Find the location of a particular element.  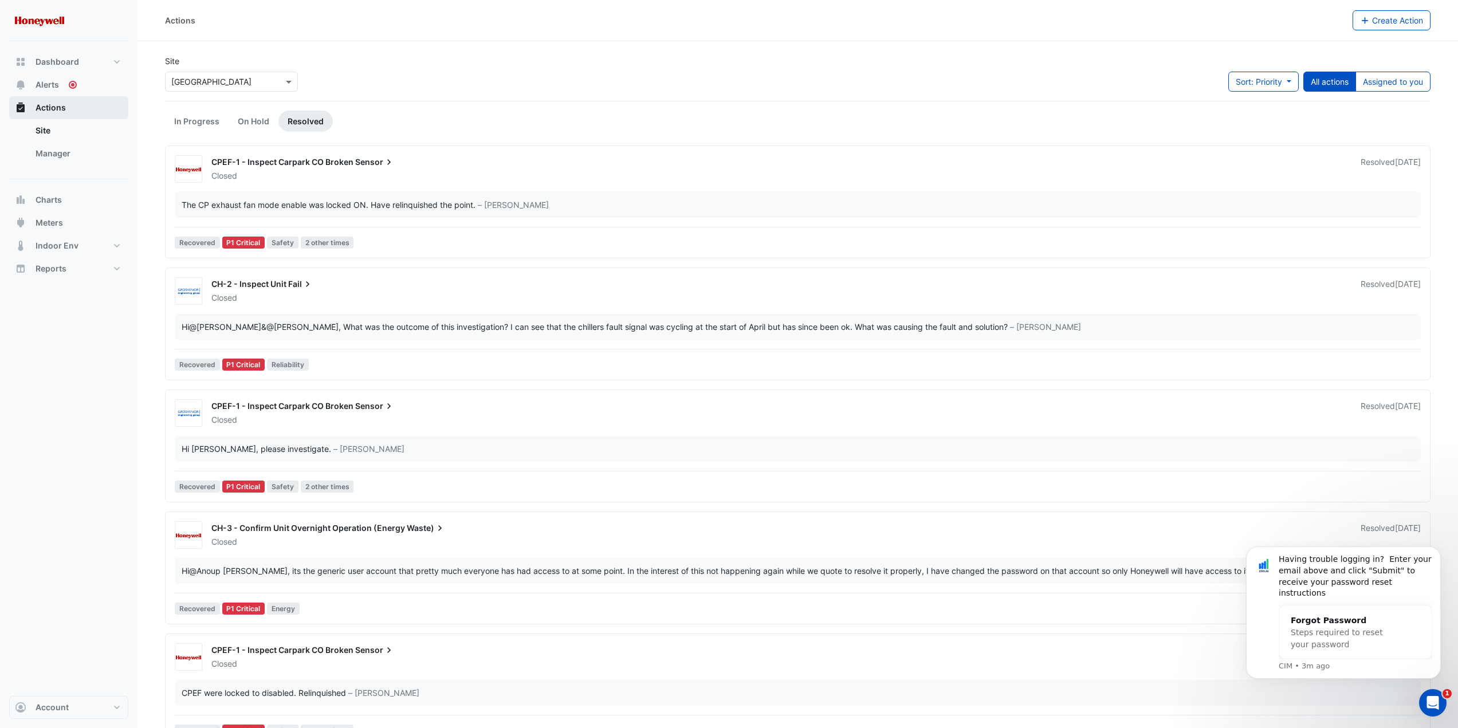

span: mlb@gegroup.com.au [Grosvenor Engineering] is located at coordinates (302, 326).